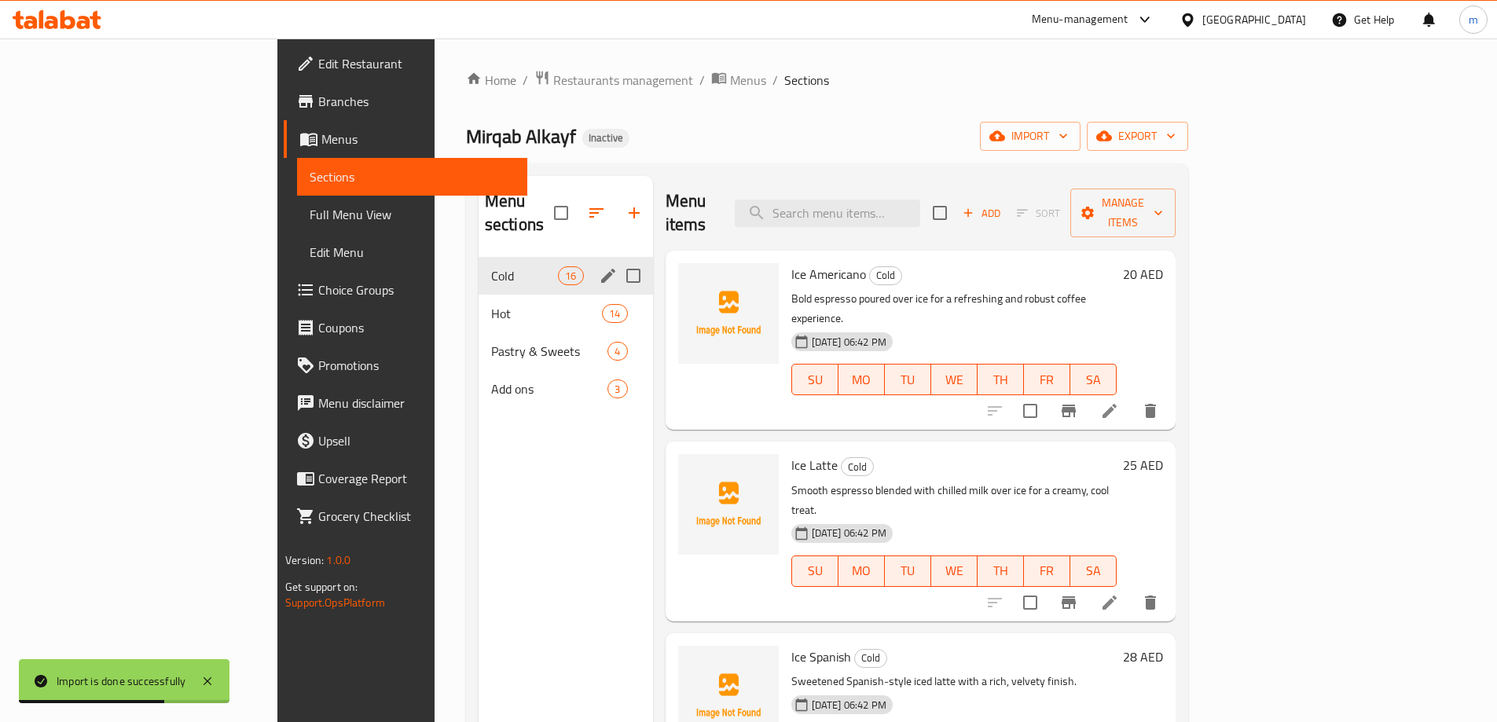  Describe the element at coordinates (1030, 603) in the screenshot. I see `span: Select to update` at that location.